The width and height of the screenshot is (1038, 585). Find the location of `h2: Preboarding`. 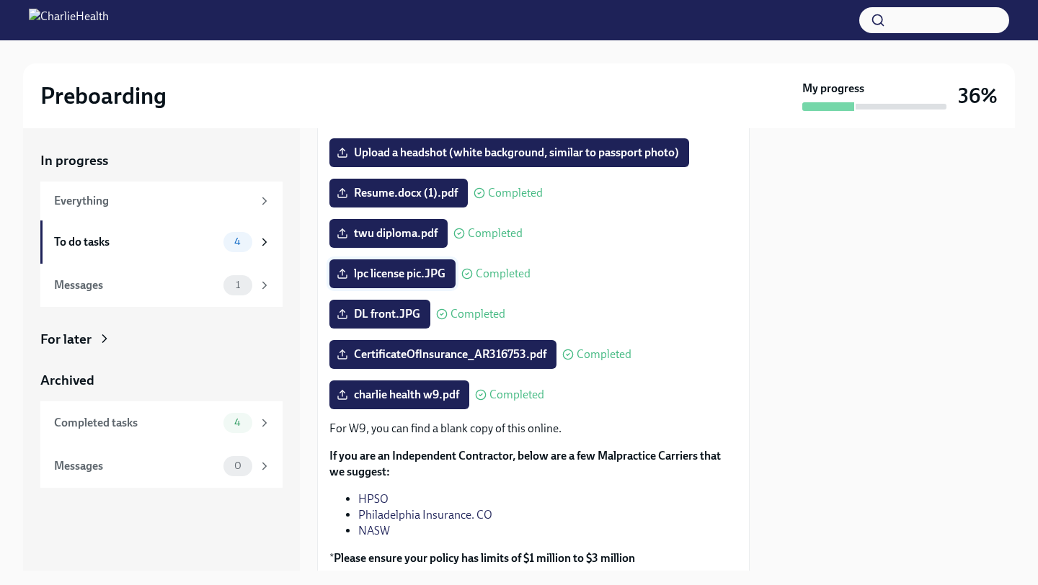

h2: Preboarding is located at coordinates (103, 96).